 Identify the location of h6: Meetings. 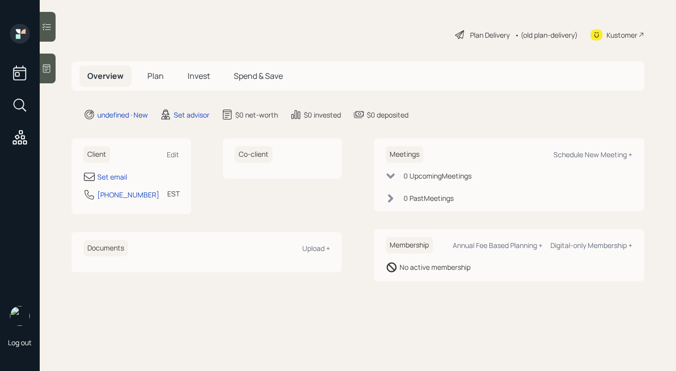
(404, 154).